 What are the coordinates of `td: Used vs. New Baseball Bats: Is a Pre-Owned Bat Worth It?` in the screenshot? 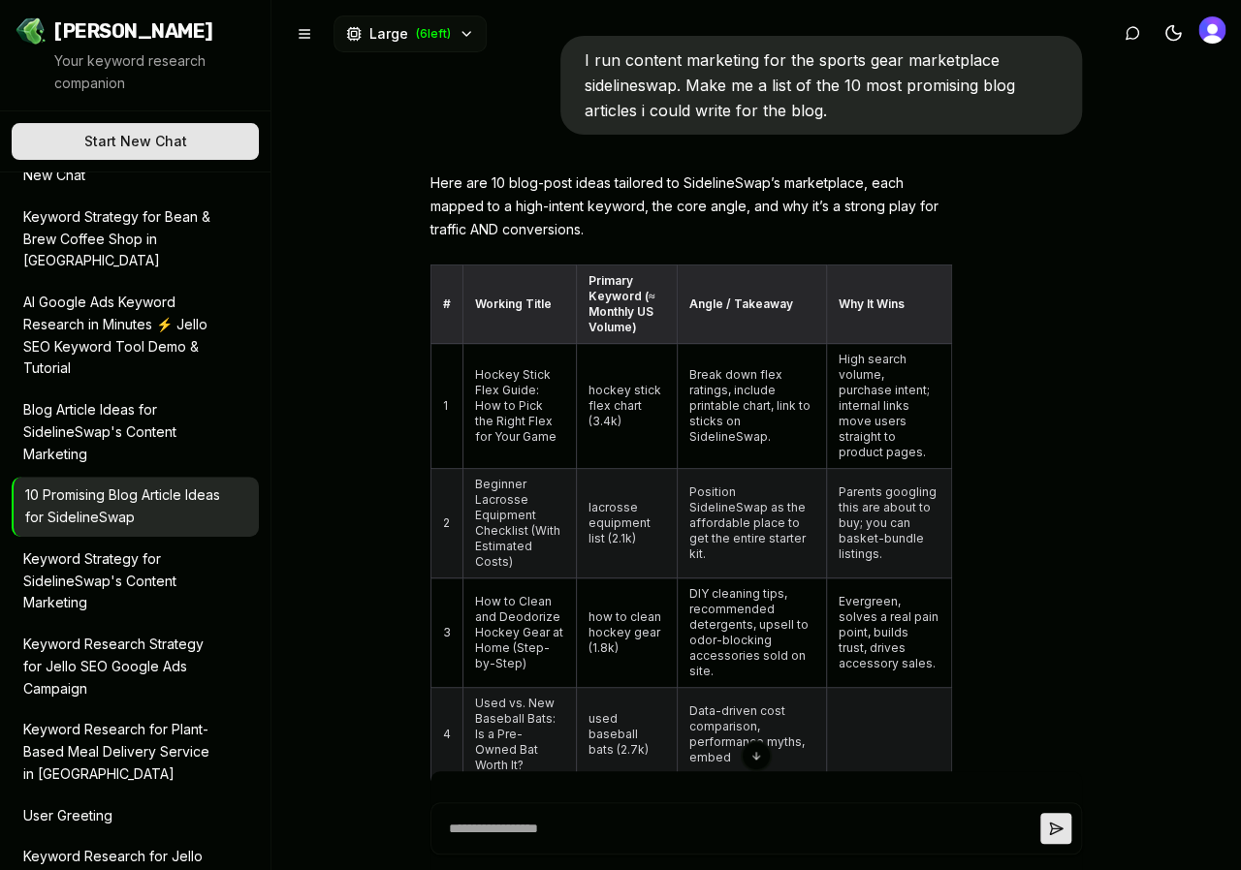 It's located at (519, 735).